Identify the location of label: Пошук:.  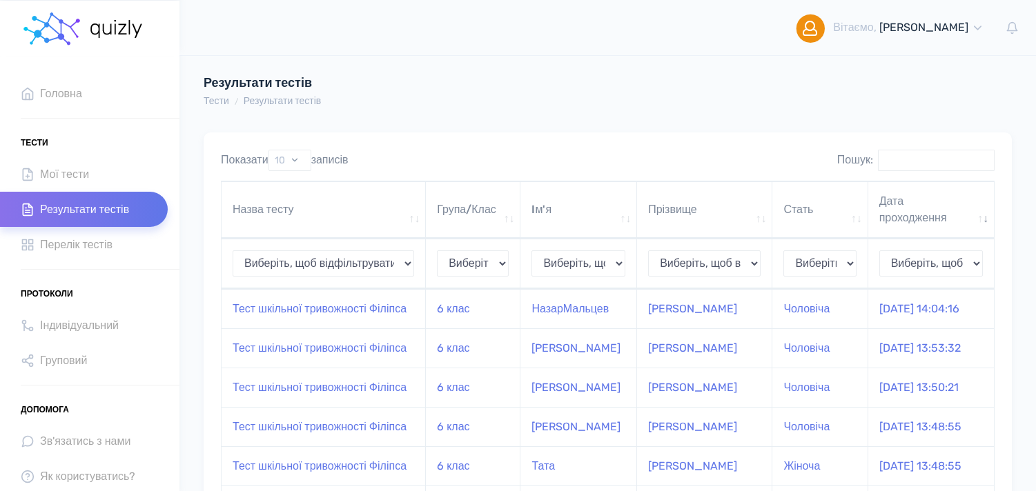
(916, 160).